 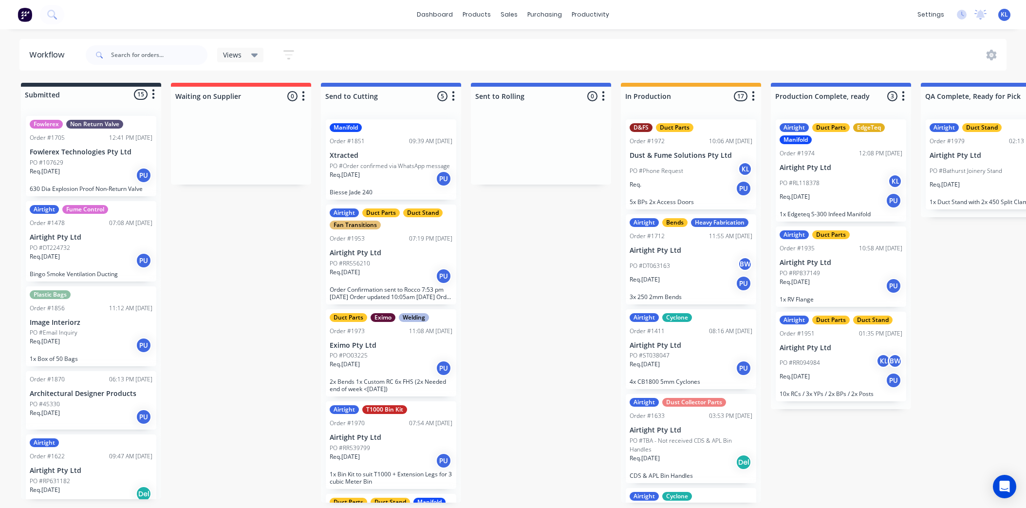 I want to click on div: Fowlerex, so click(x=46, y=124).